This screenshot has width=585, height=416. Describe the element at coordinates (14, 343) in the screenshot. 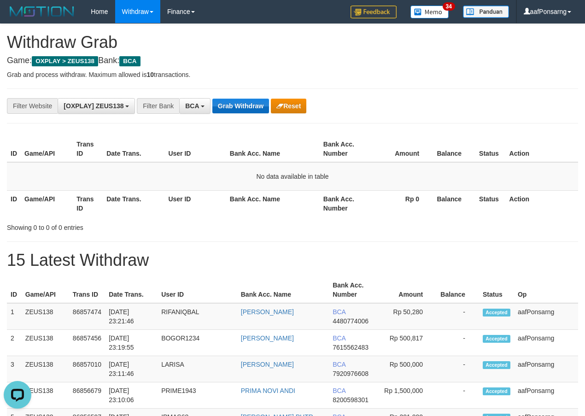

I see `td: 2` at that location.